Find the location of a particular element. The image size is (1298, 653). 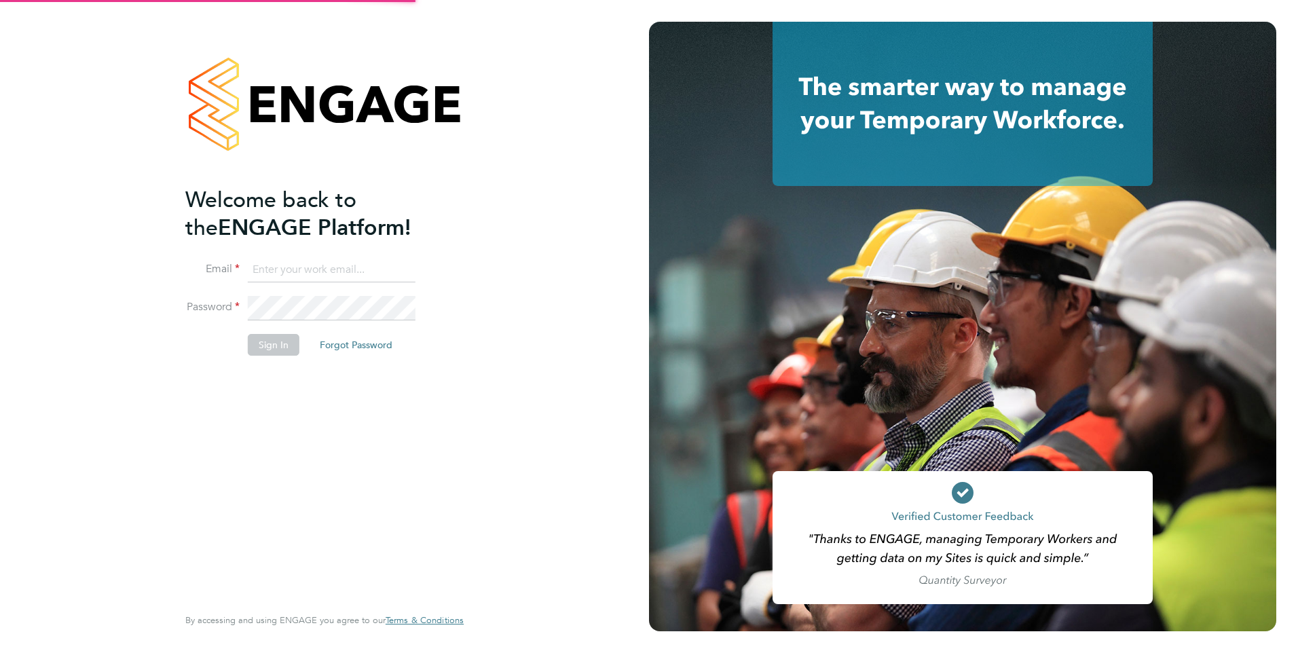

span: Welcome back to the is located at coordinates (271, 214).